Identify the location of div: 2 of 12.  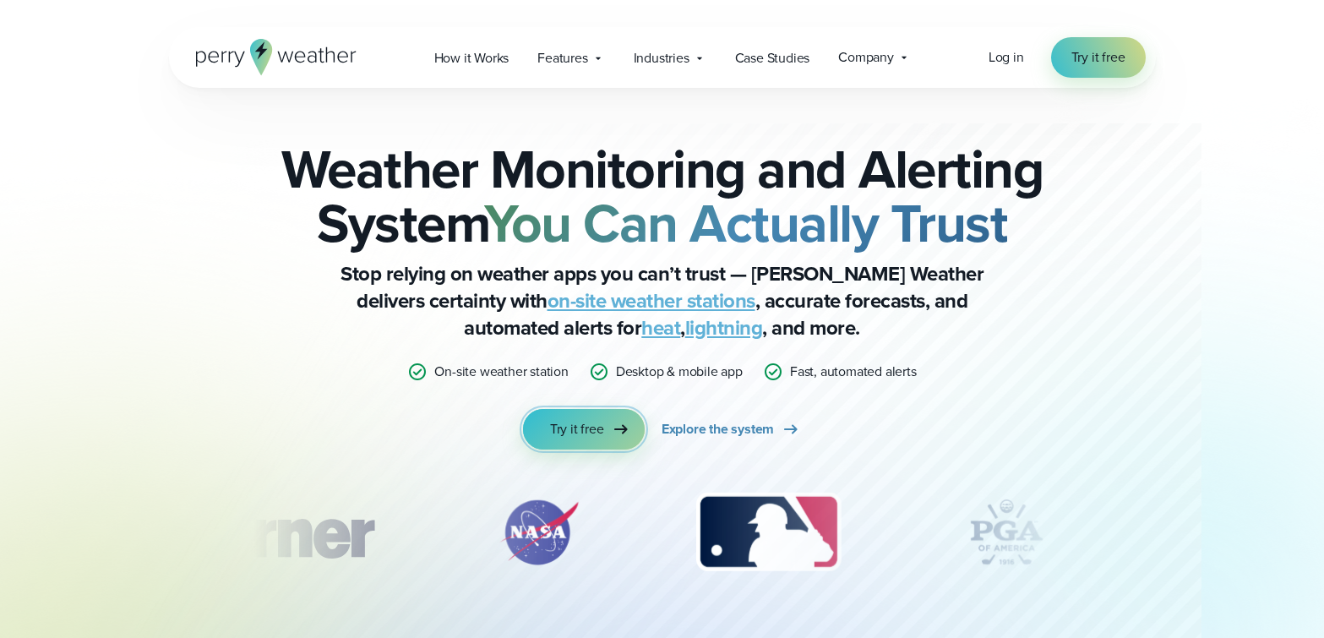
(539, 532).